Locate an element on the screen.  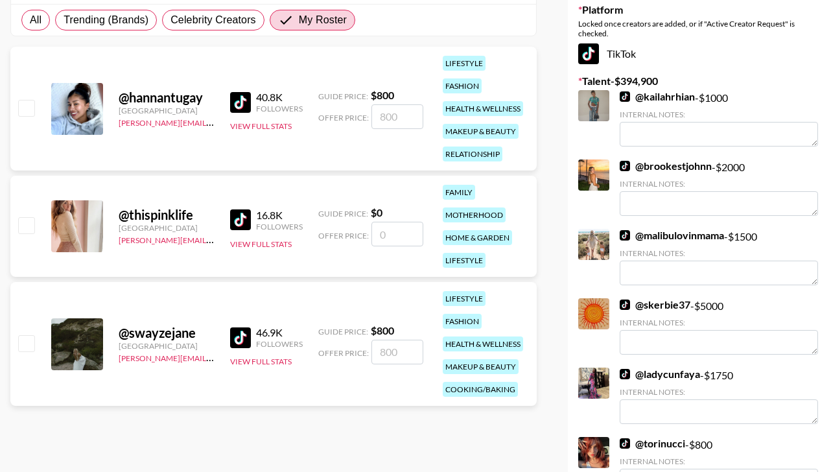
div: 46.9K is located at coordinates (279, 332).